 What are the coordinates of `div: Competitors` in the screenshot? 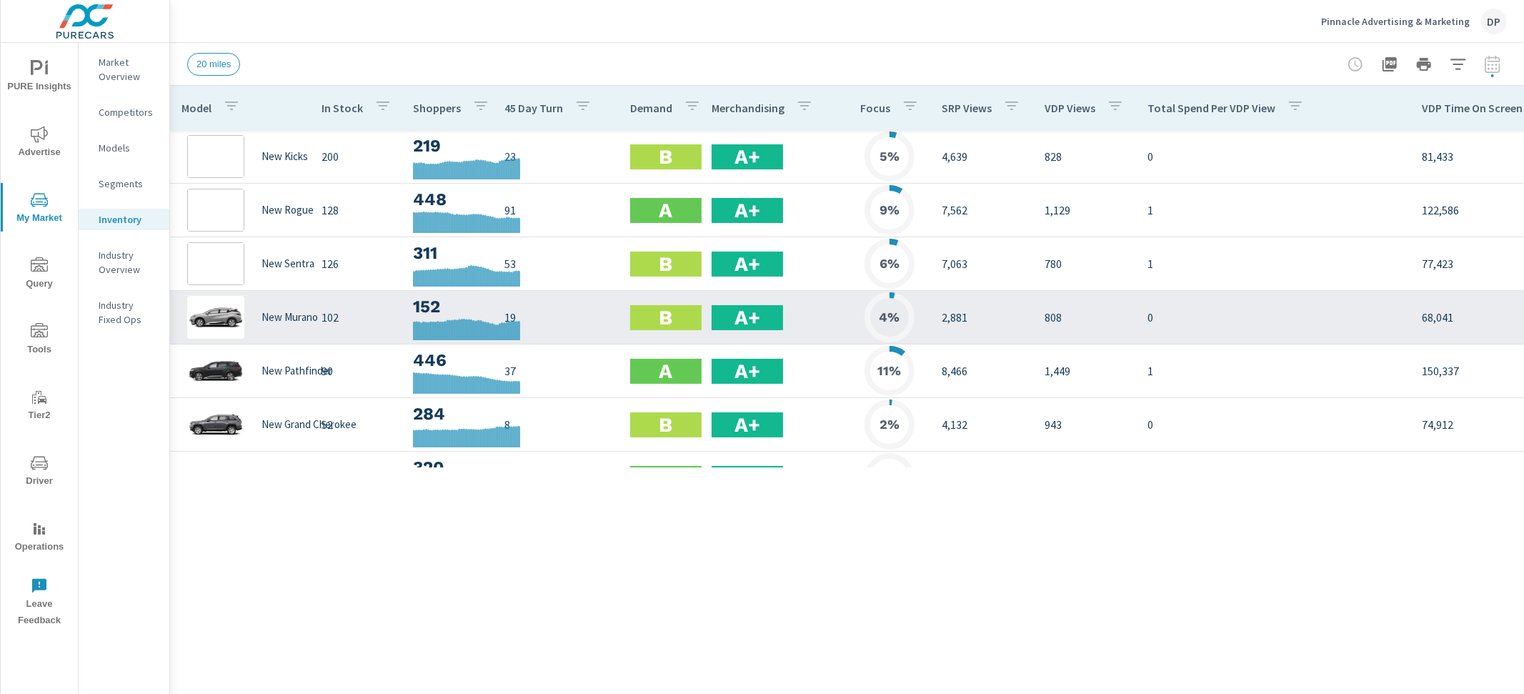 It's located at (124, 112).